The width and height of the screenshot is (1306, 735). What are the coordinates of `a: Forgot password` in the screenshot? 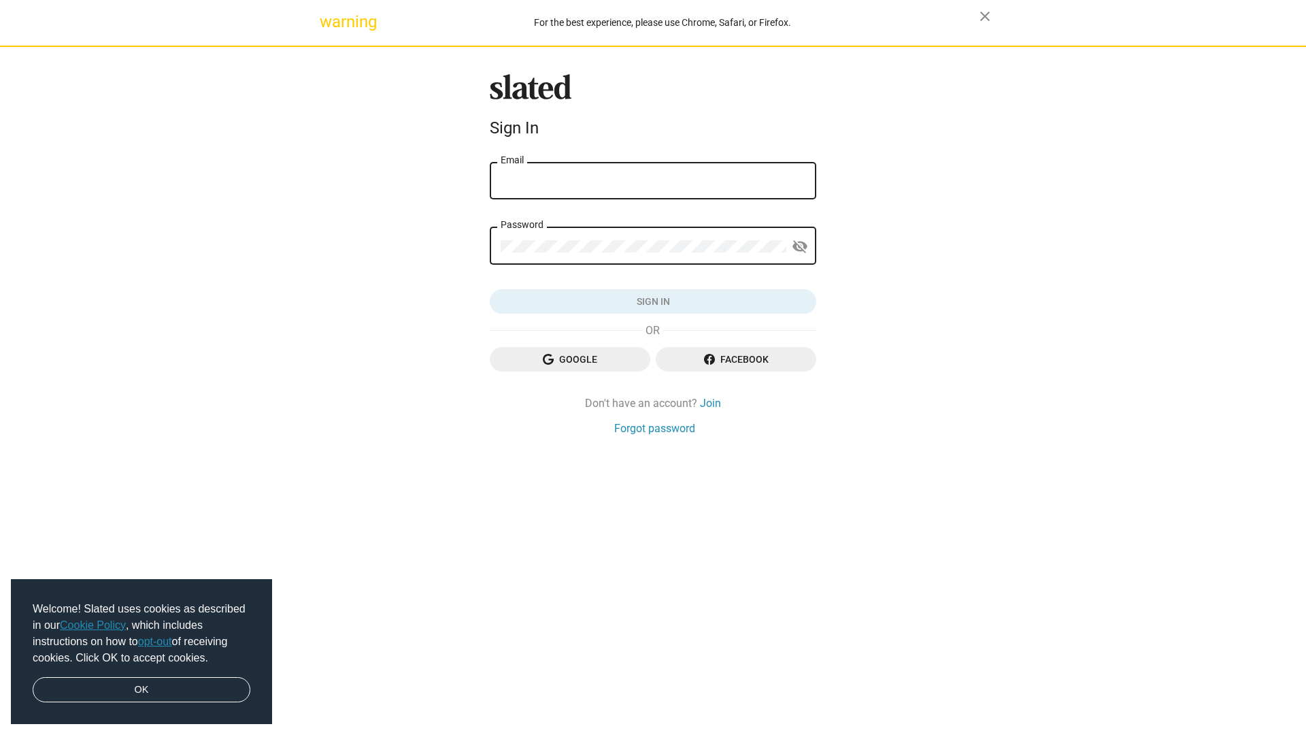 It's located at (655, 428).